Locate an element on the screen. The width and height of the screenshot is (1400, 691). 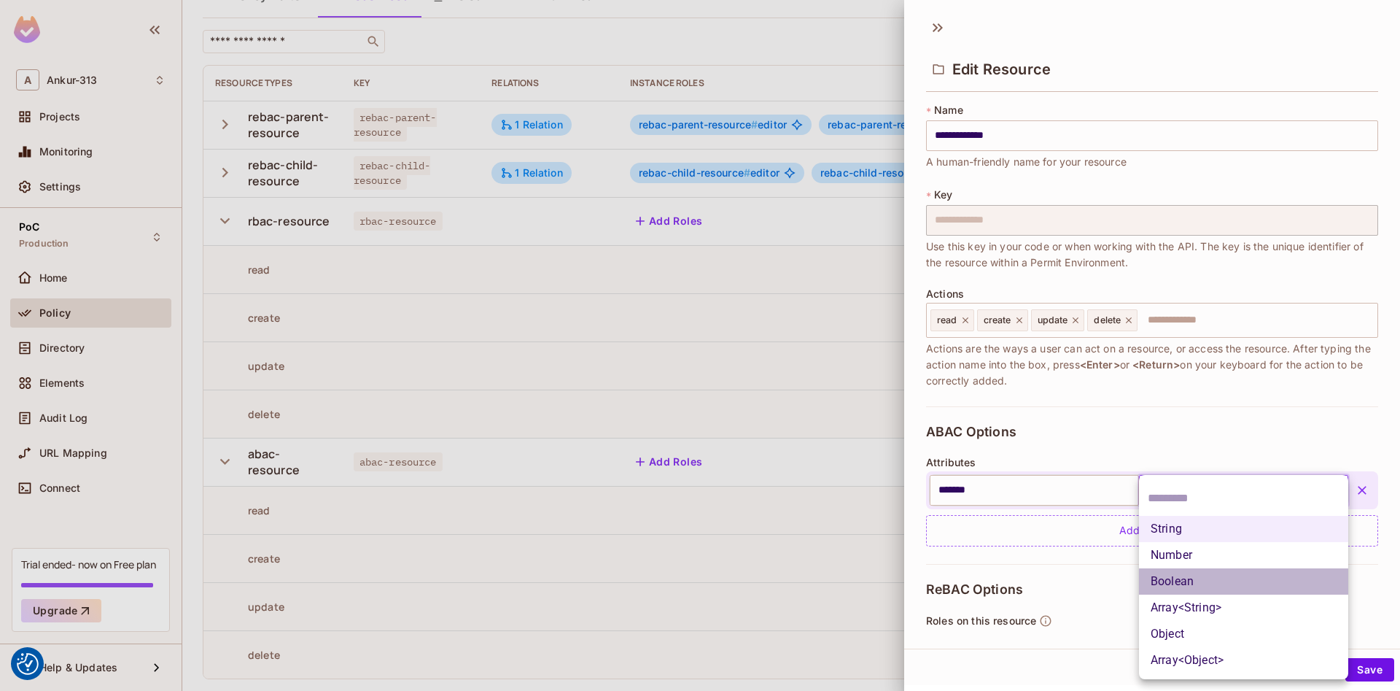
img: Revisit consent button is located at coordinates (28, 664).